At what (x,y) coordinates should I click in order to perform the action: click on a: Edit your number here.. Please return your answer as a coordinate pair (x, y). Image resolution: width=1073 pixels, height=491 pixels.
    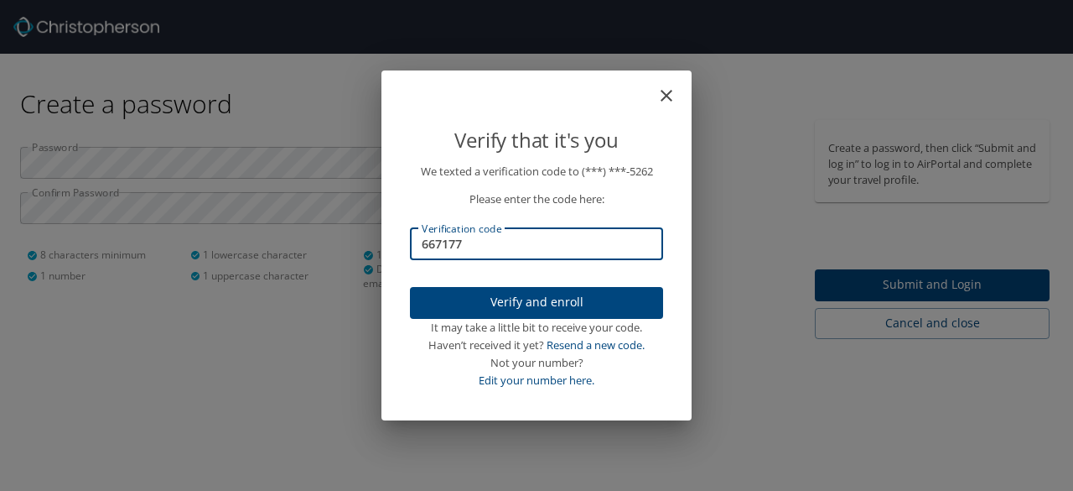
    Looking at the image, I should click on (537, 380).